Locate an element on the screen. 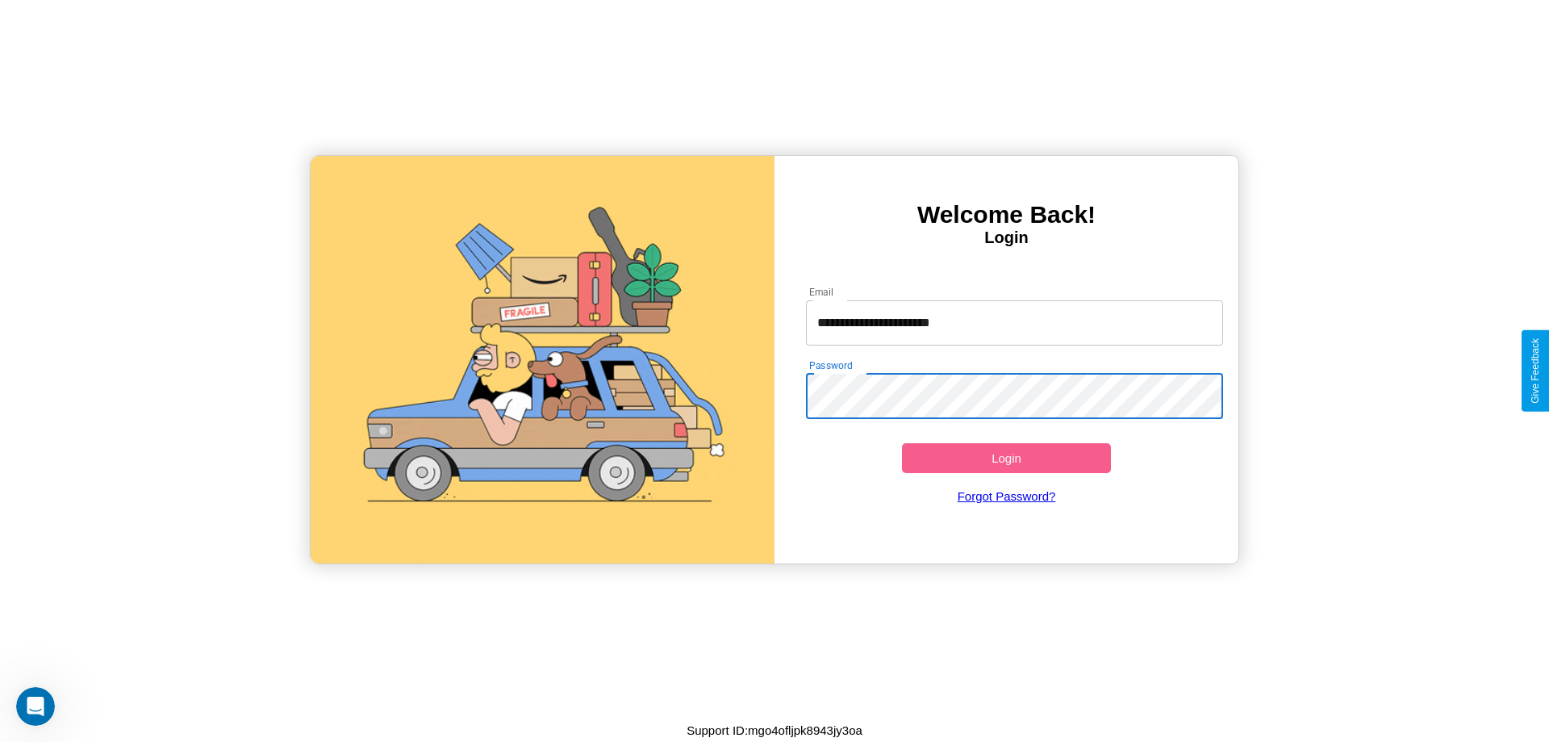 The image size is (1549, 742). label: Password is located at coordinates (830, 365).